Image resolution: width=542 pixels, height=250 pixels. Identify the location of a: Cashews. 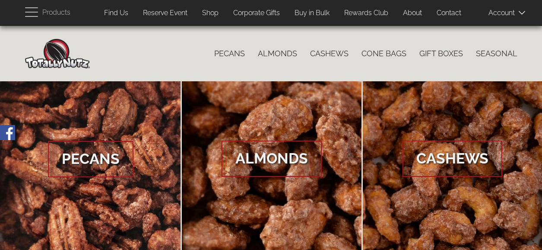
(329, 54).